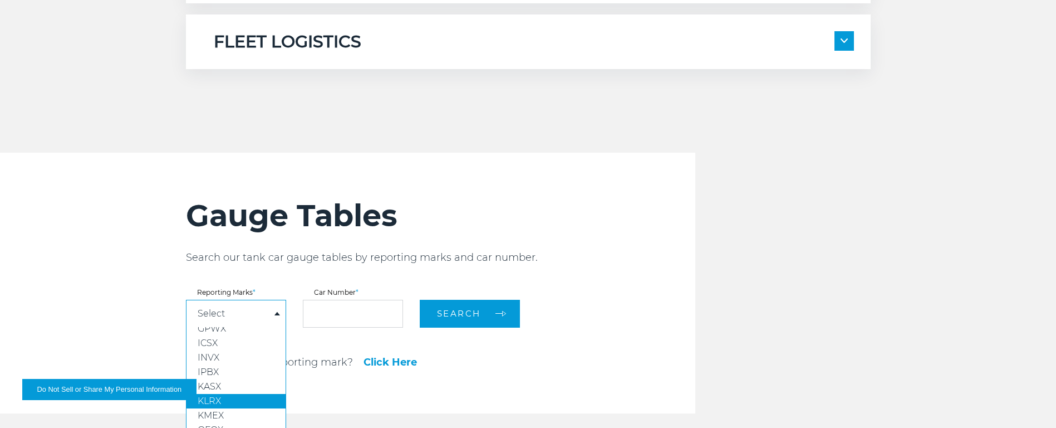 Image resolution: width=1056 pixels, height=428 pixels. I want to click on h2: Gauge Tables, so click(440, 215).